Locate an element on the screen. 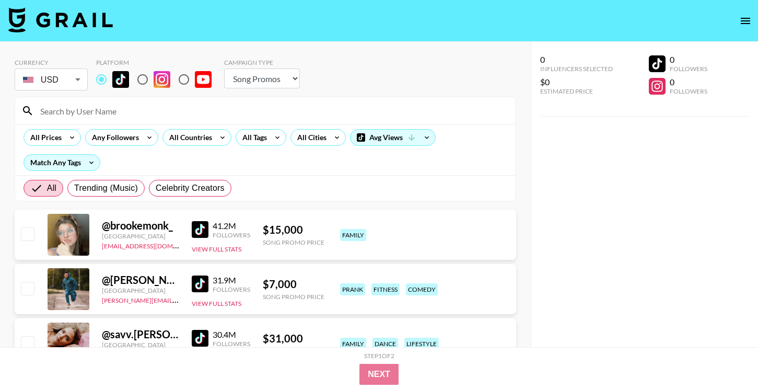 The height and width of the screenshot is (389, 758). div: All Tags is located at coordinates (252, 137).